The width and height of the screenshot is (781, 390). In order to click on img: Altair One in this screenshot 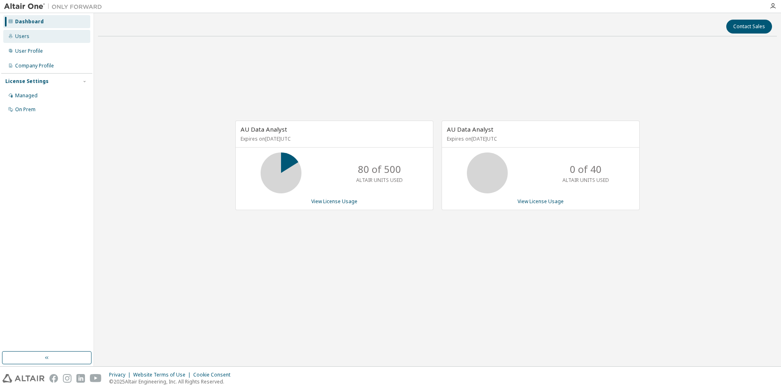, I will do `click(55, 7)`.